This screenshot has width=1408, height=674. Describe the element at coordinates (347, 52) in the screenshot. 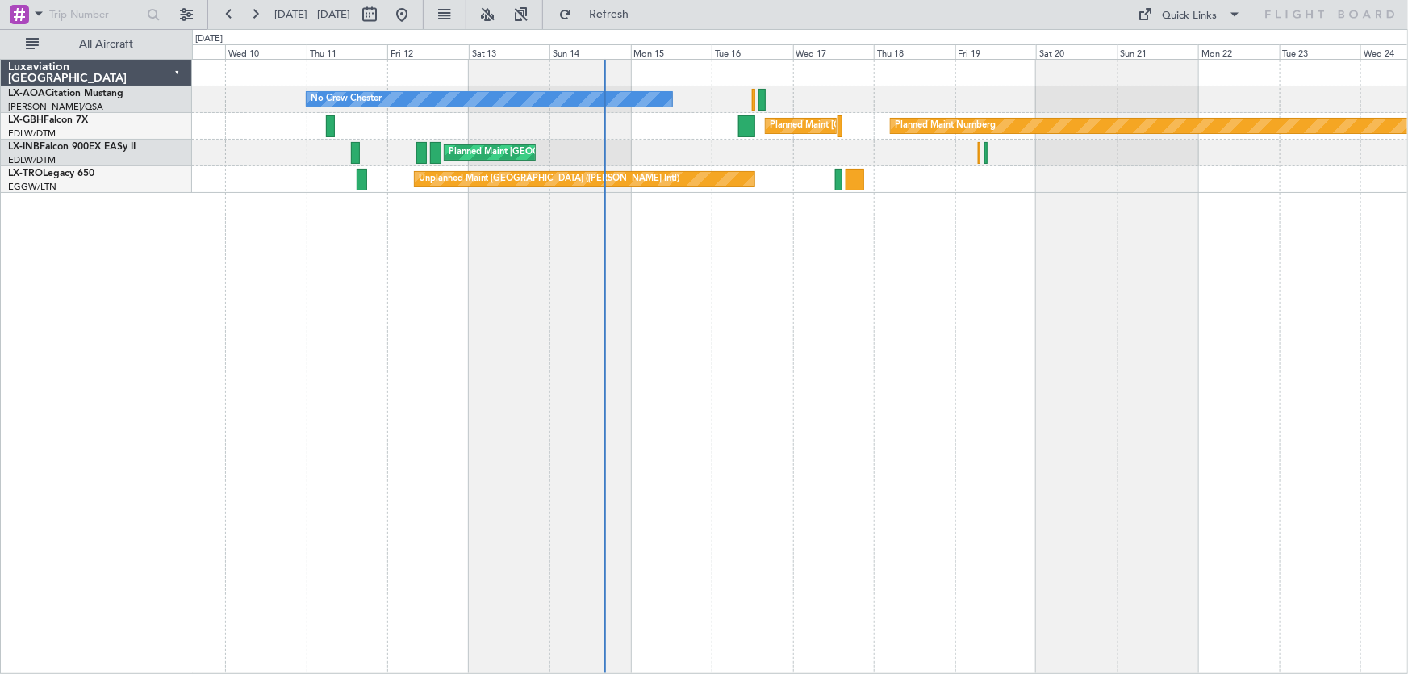

I see `div: Thu 11` at that location.